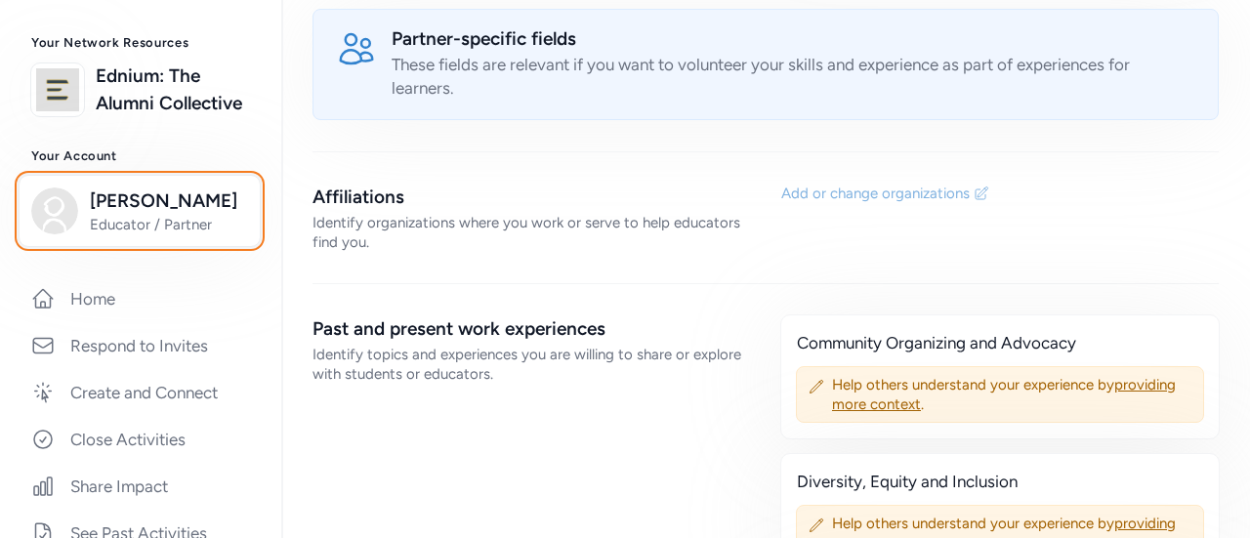  Describe the element at coordinates (1011, 394) in the screenshot. I see `span: Help others understand your experience by .` at that location.